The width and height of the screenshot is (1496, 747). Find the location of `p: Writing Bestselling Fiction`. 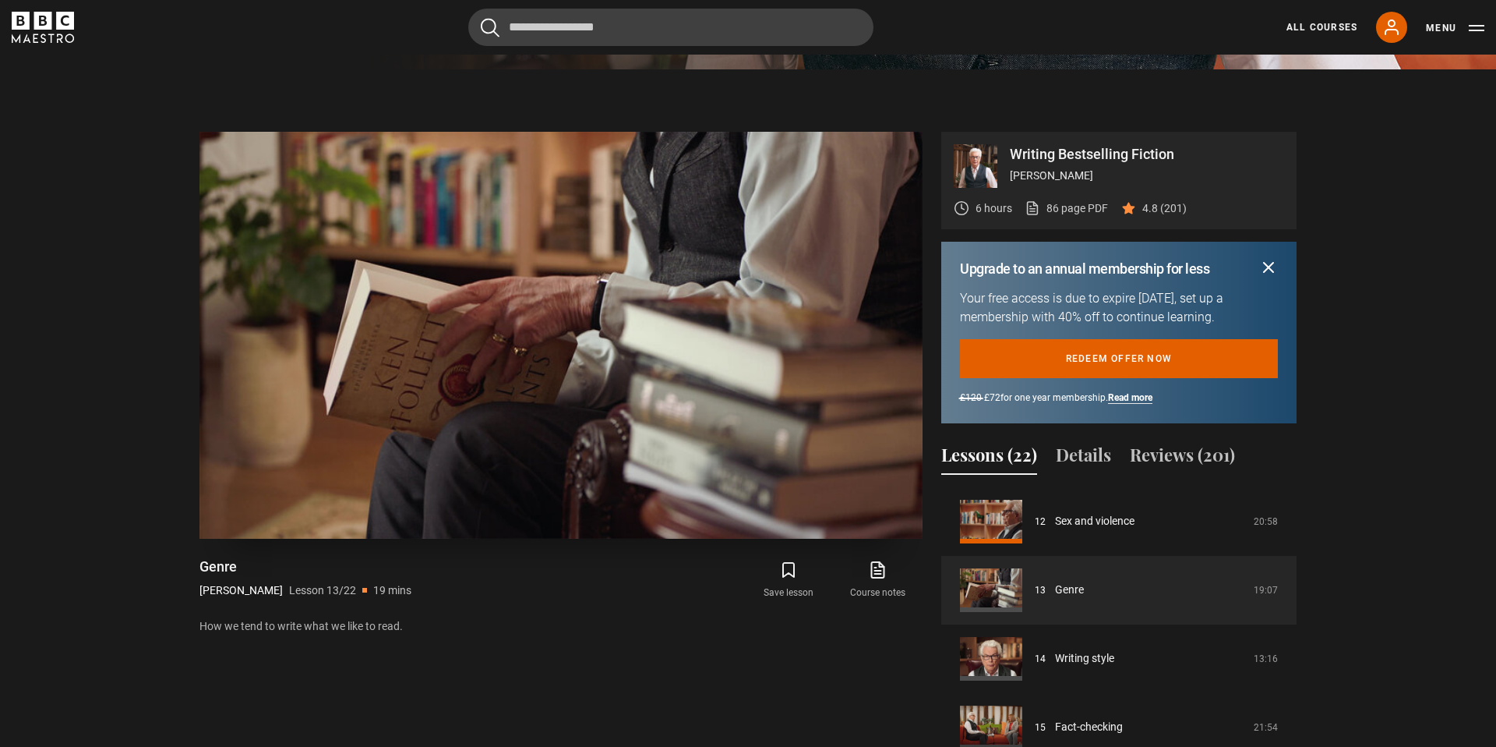

p: Writing Bestselling Fiction is located at coordinates (1147, 154).